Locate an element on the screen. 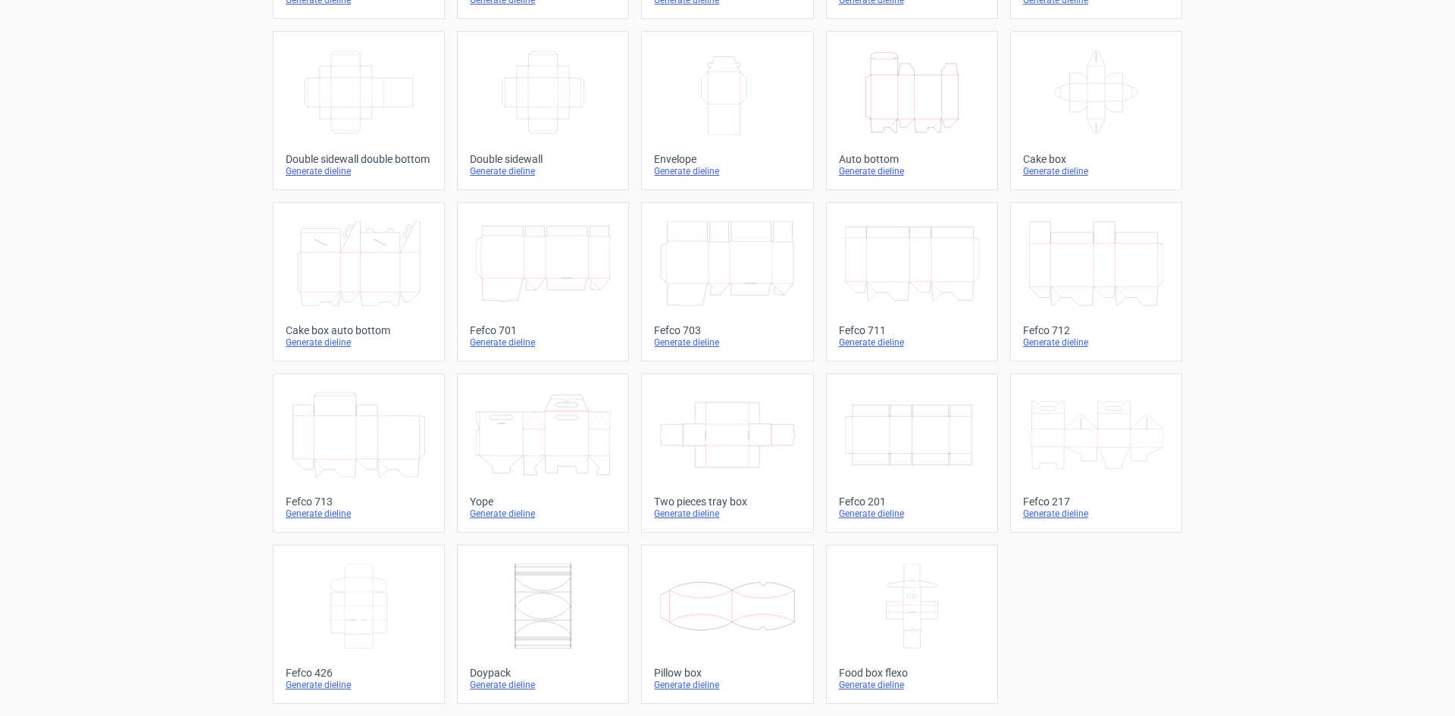 The image size is (1455, 716). a: Double sidewall double bottomGenerate dieline is located at coordinates (358, 111).